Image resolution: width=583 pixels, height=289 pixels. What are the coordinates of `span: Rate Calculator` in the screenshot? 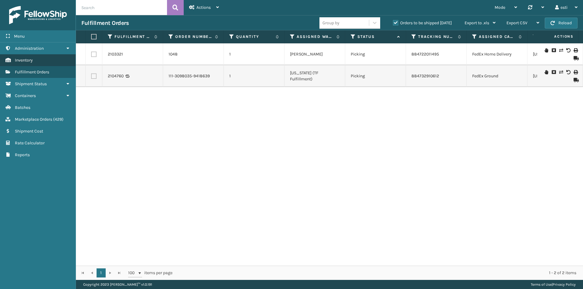 It's located at (30, 143).